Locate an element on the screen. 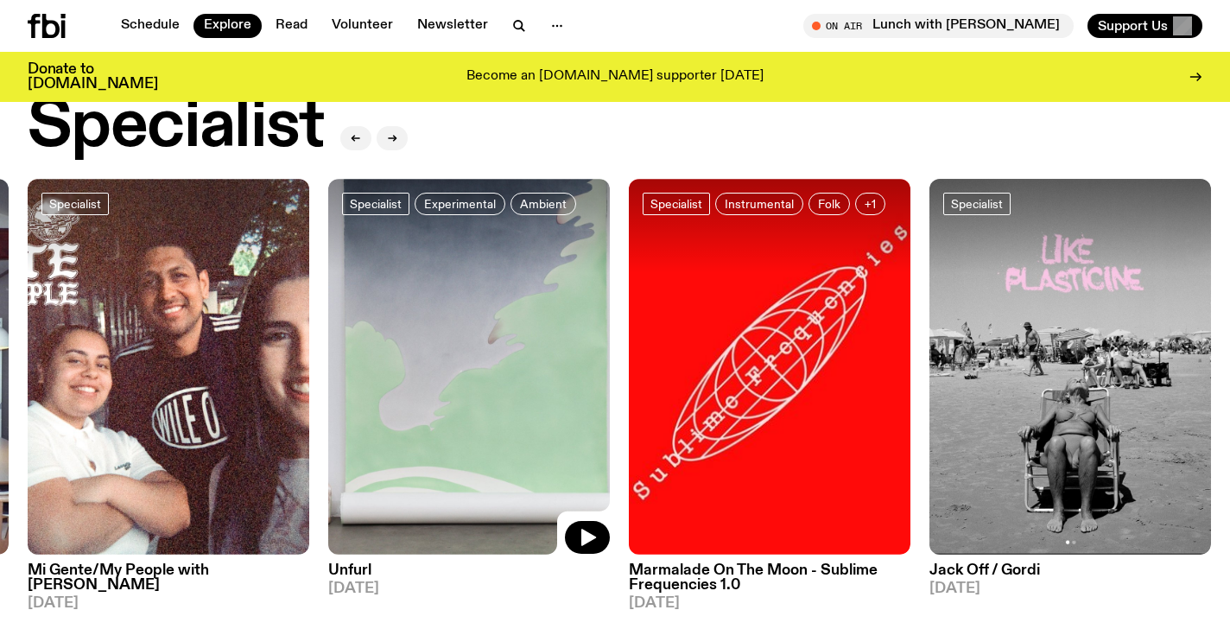 The width and height of the screenshot is (1230, 629). h3: Jack Off / Gordi is located at coordinates (1070, 570).